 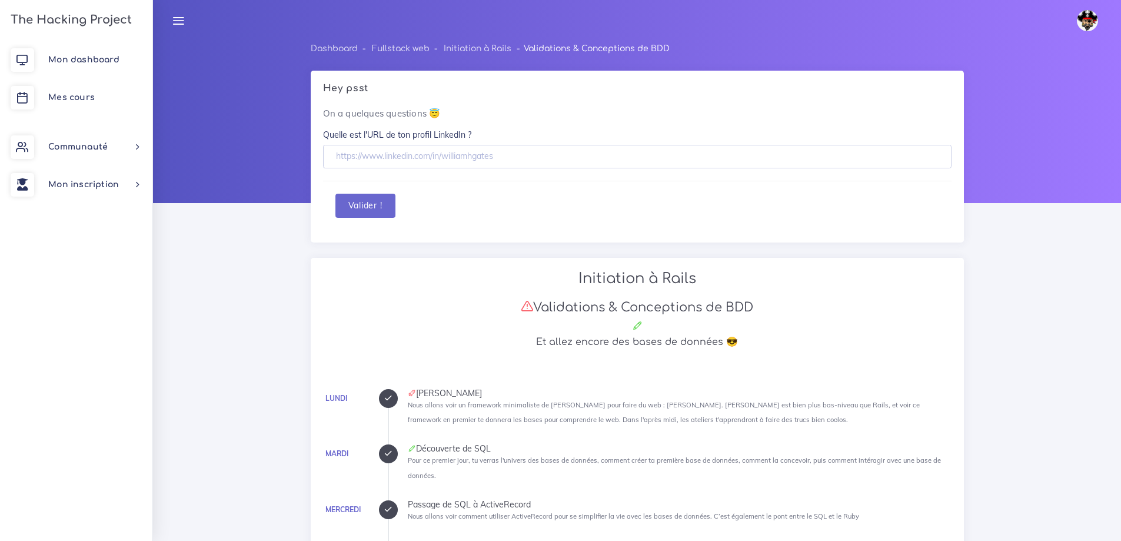 What do you see at coordinates (84, 184) in the screenshot?
I see `span: Mon inscription` at bounding box center [84, 184].